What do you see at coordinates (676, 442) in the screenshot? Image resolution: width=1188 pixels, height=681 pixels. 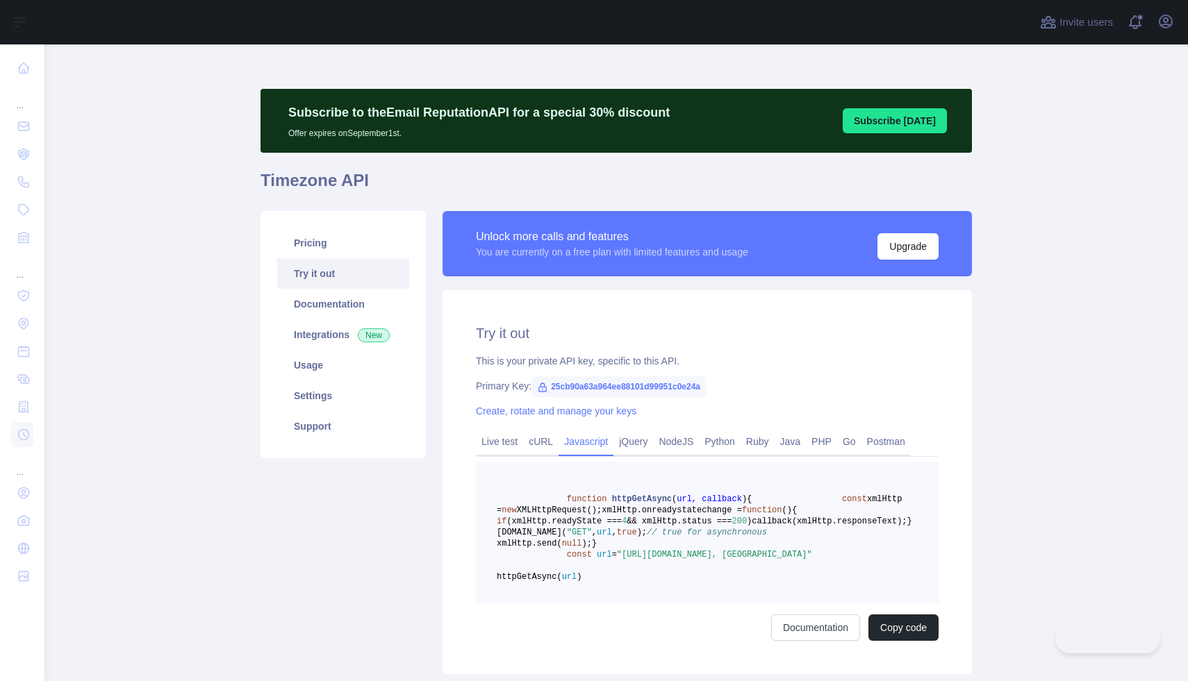 I see `a: NodeJS` at bounding box center [676, 442].